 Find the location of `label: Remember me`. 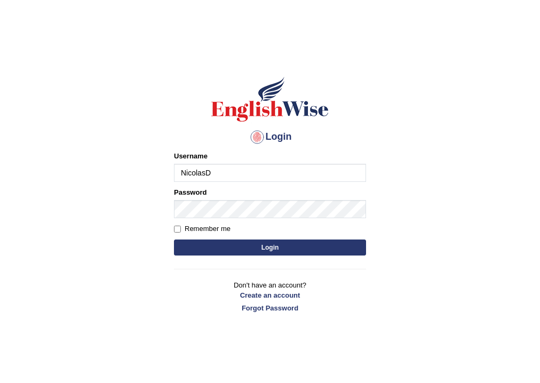

label: Remember me is located at coordinates (202, 229).